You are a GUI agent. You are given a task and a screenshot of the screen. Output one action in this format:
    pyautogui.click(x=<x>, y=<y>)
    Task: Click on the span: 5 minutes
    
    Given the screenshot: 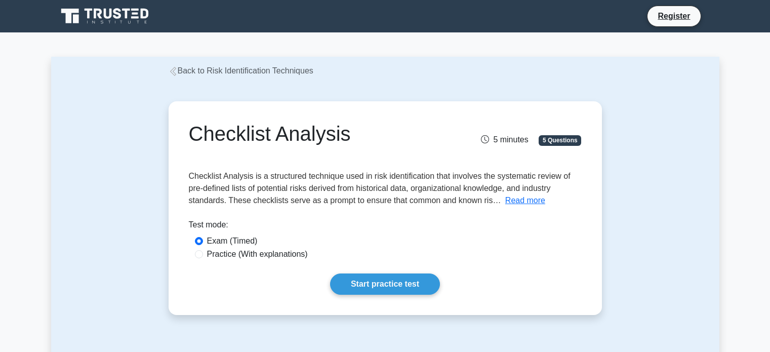 What is the action you would take?
    pyautogui.click(x=504, y=139)
    